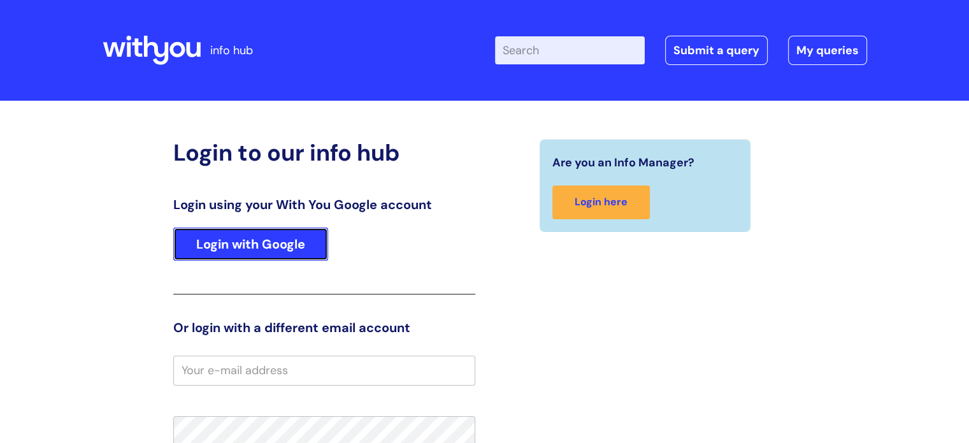 The height and width of the screenshot is (443, 969). What do you see at coordinates (324, 152) in the screenshot?
I see `h2: Login to our info hub` at bounding box center [324, 152].